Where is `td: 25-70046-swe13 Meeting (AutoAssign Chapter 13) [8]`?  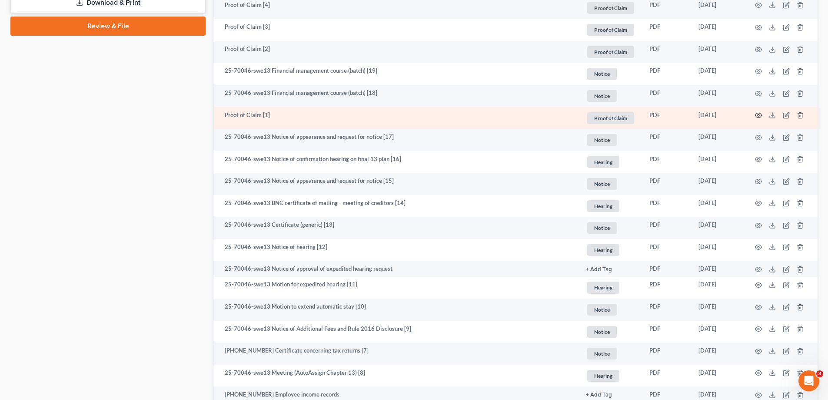
td: 25-70046-swe13 Meeting (AutoAssign Chapter 13) [8] is located at coordinates (397, 375).